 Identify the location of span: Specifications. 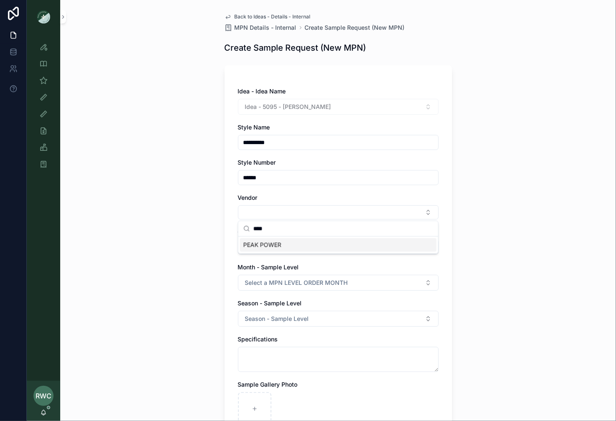
(258, 339).